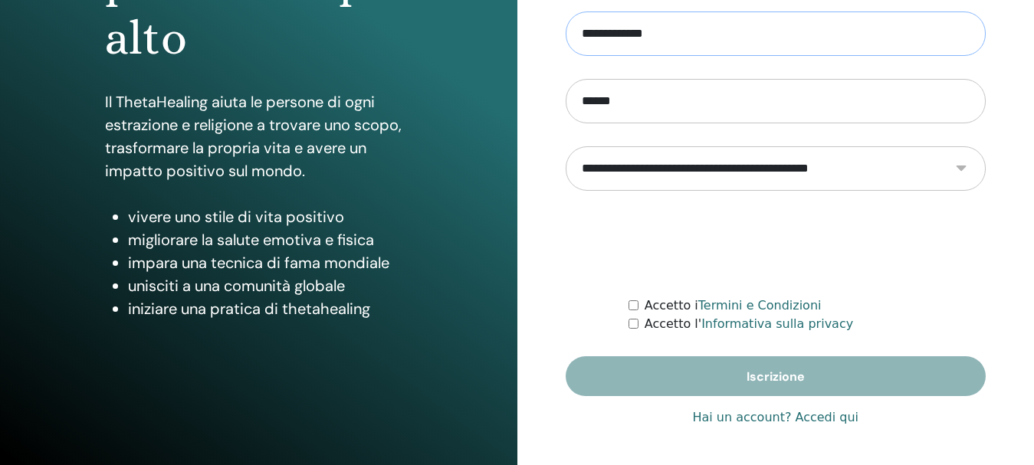 The width and height of the screenshot is (1034, 465). I want to click on font: Termini e Condizioni, so click(759, 305).